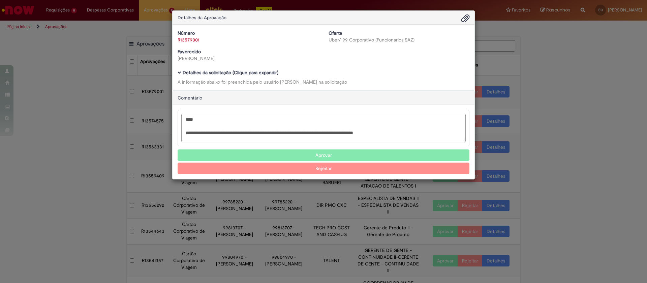 The height and width of the screenshot is (283, 647). What do you see at coordinates (190, 98) in the screenshot?
I see `span: Comentário` at bounding box center [190, 98].